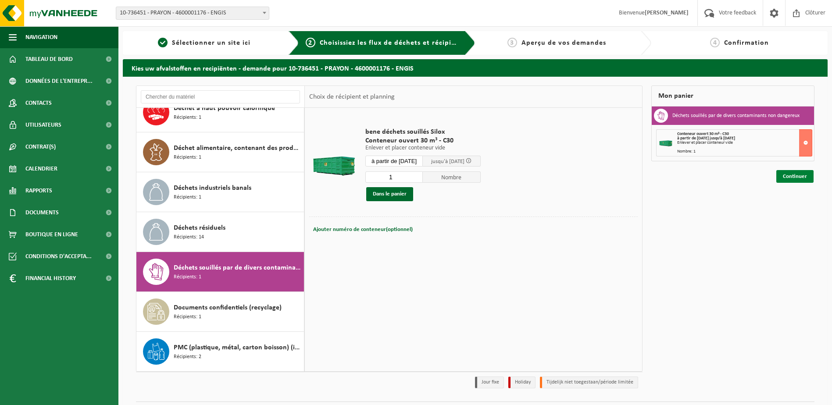 The height and width of the screenshot is (405, 832). What do you see at coordinates (736, 116) in the screenshot?
I see `h3: Déchets souillés par de divers contaminants non dangereux` at bounding box center [736, 116].